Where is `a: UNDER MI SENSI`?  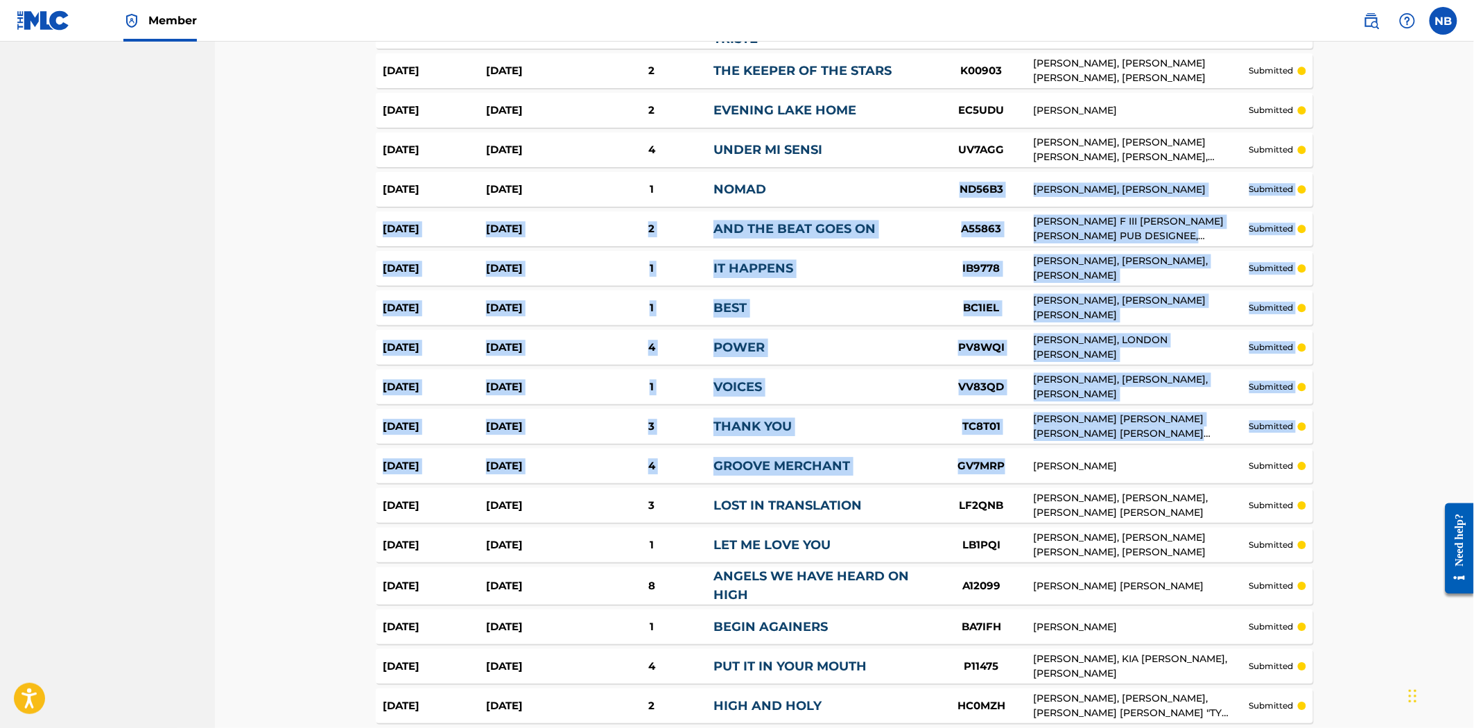 a: UNDER MI SENSI is located at coordinates (767, 150).